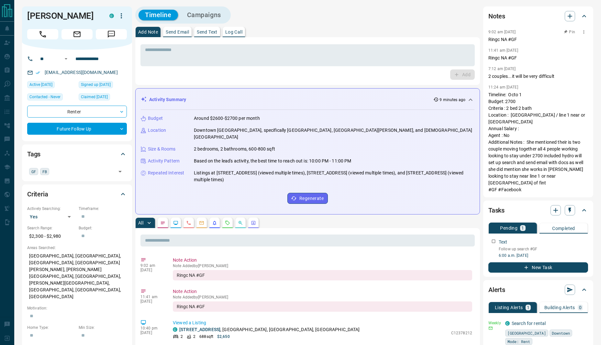 This screenshot has height=345, width=601. Describe the element at coordinates (103, 209) in the screenshot. I see `p: Timeframe:` at that location.